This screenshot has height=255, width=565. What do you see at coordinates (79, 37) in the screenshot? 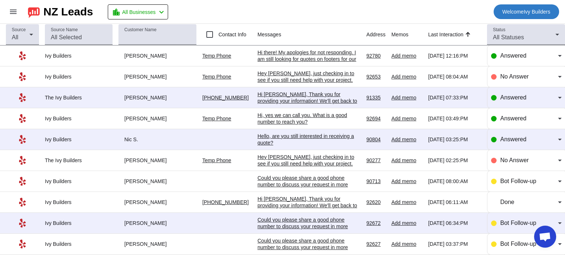
I see `input: All Selected` at bounding box center [79, 37].